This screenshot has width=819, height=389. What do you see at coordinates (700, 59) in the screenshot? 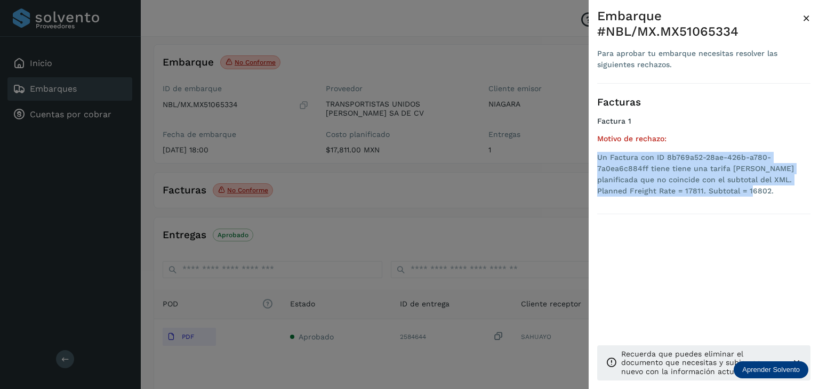
I see `div: Para aprobar tu embarque necesitas resolver las siguientes rechazos.` at bounding box center [700, 59].